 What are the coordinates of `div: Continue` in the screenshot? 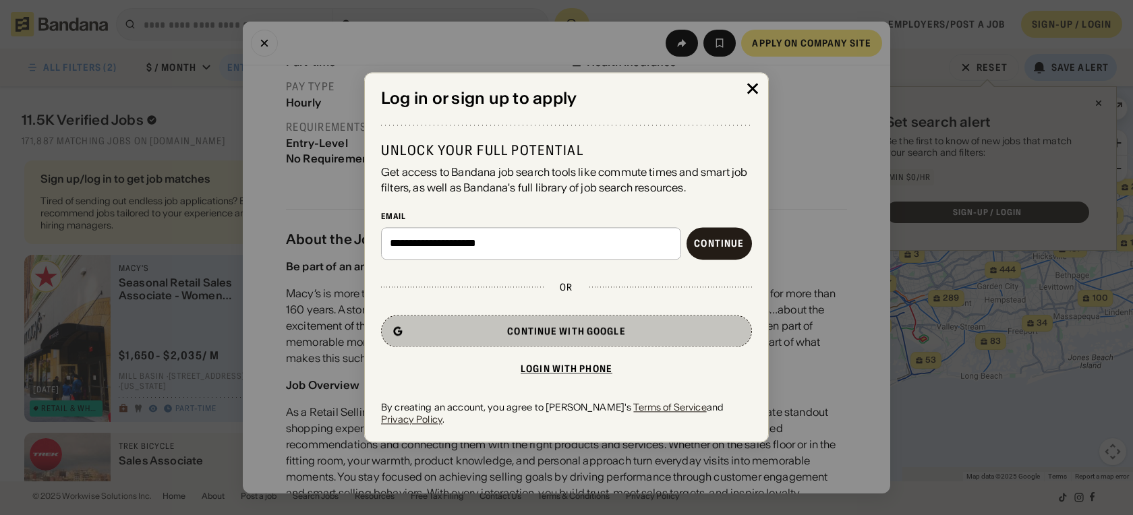 It's located at (719, 244).